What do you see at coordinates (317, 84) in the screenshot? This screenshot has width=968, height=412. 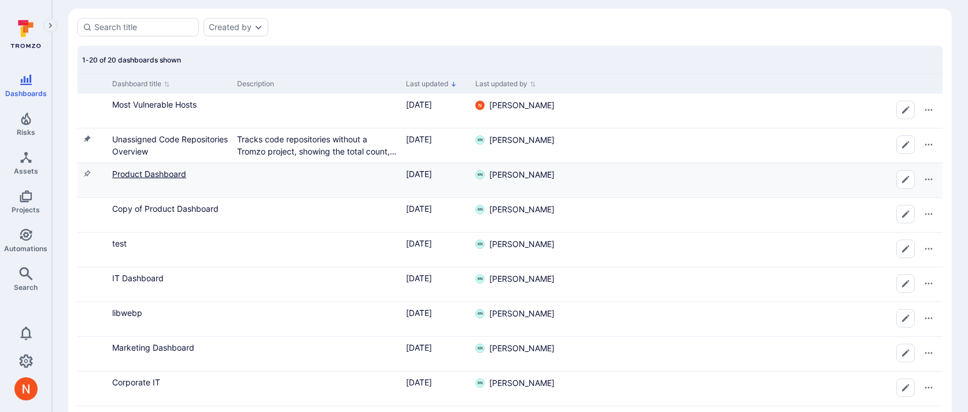 I see `div: Description` at bounding box center [317, 84].